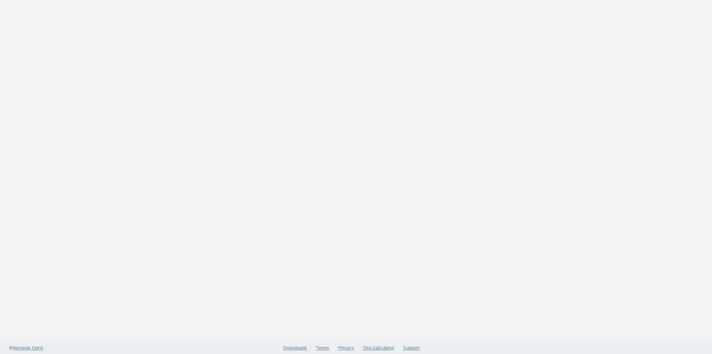 The image size is (712, 354). I want to click on a: Support, so click(411, 347).